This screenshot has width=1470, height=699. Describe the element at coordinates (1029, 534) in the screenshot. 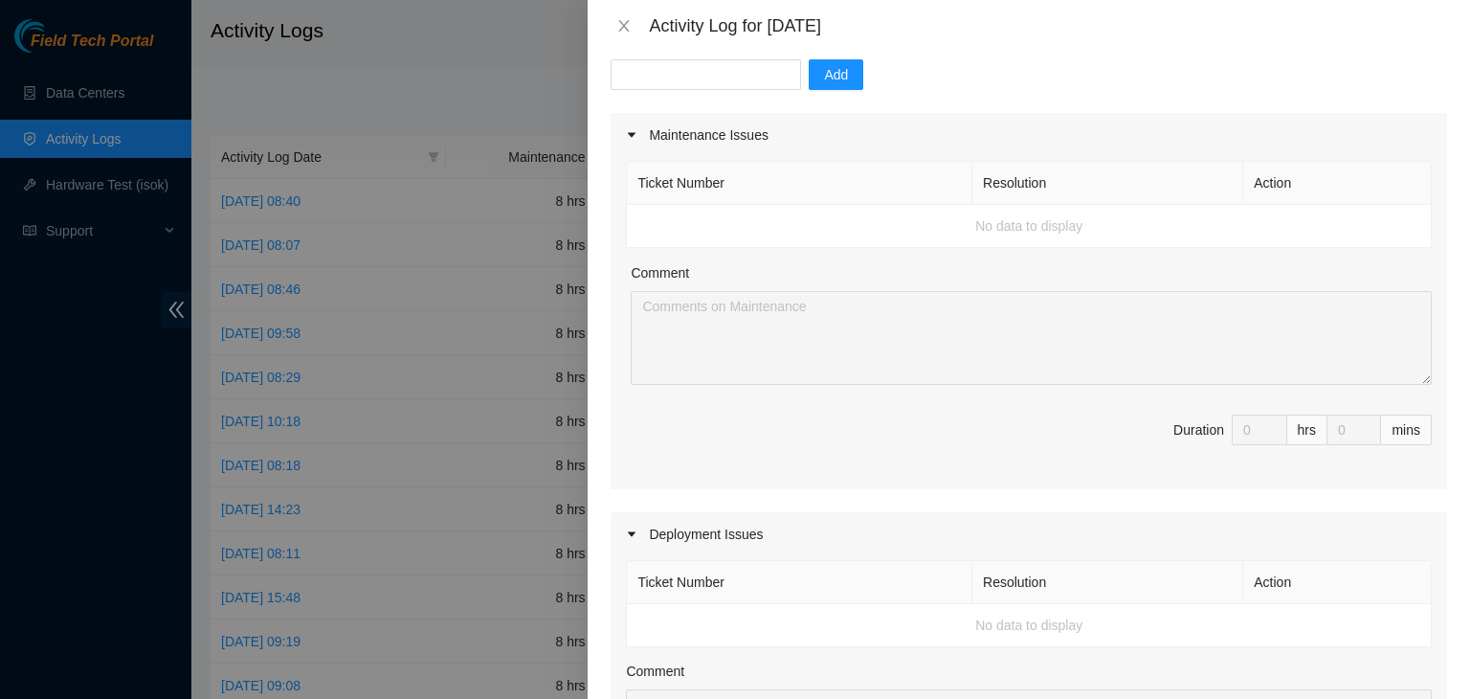

I see `div: Deployment Issues` at that location.